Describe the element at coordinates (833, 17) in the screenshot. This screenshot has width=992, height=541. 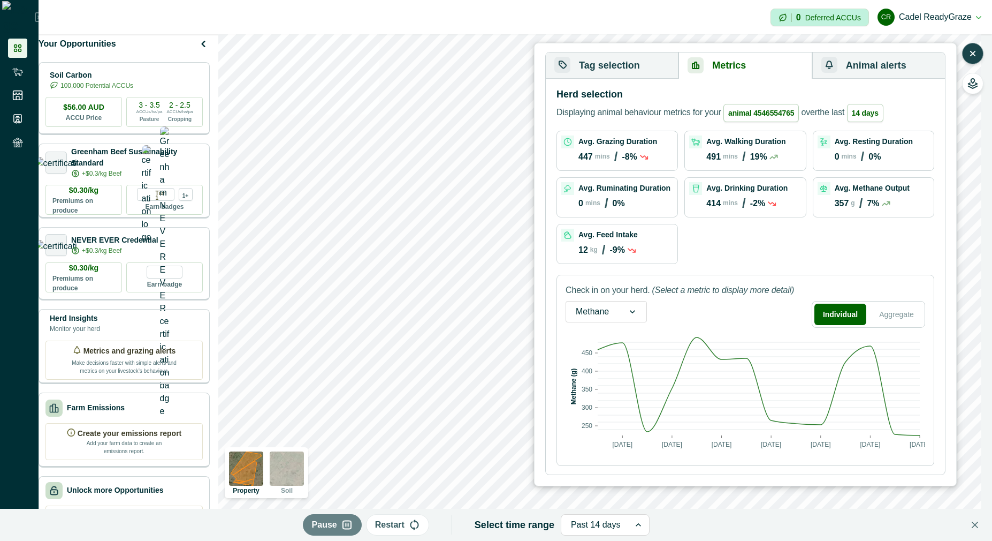
I see `p: Deferred ACCUs` at that location.